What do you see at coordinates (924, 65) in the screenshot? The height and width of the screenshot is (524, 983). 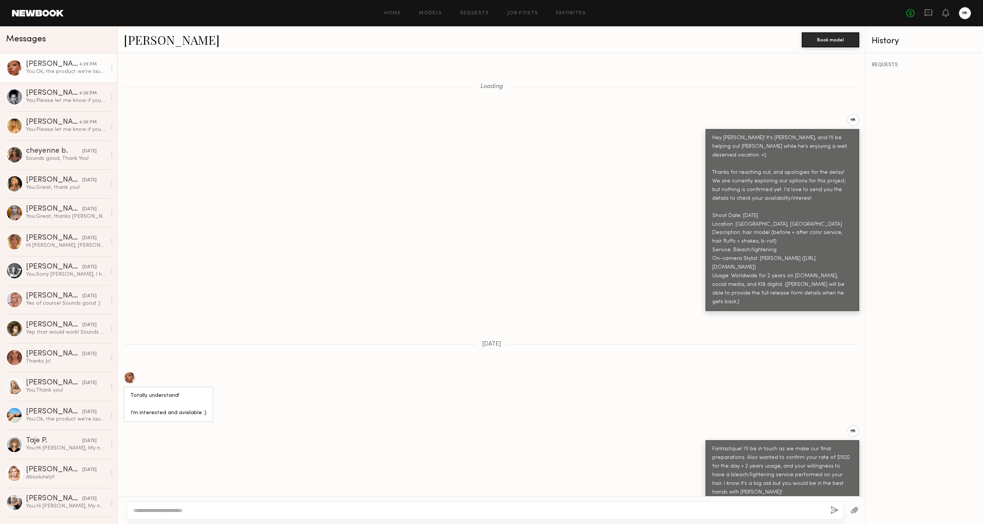 I see `div: REQUESTS` at bounding box center [924, 65].